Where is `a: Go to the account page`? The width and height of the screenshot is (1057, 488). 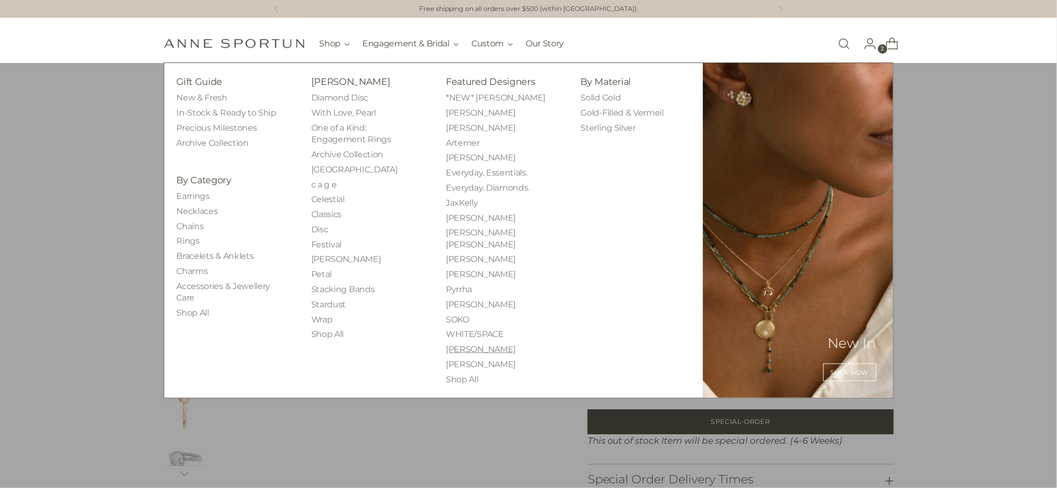
a: Go to the account page is located at coordinates (866, 44).